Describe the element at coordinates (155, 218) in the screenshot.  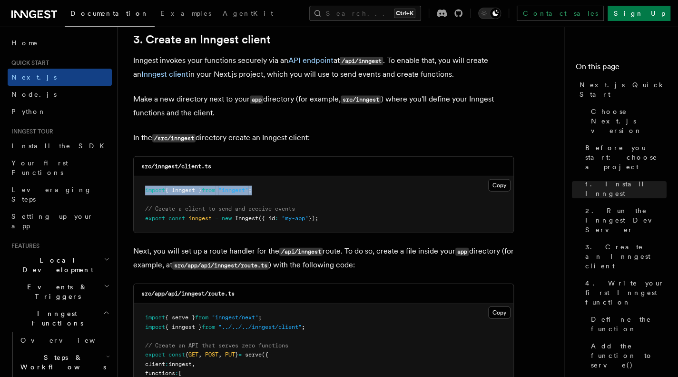
I see `span: export` at that location.